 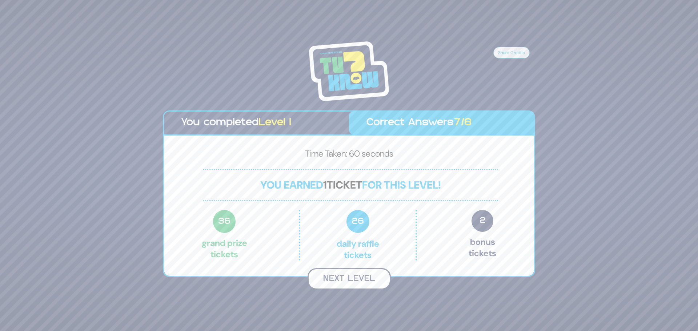 I want to click on span: ticket, so click(x=344, y=185).